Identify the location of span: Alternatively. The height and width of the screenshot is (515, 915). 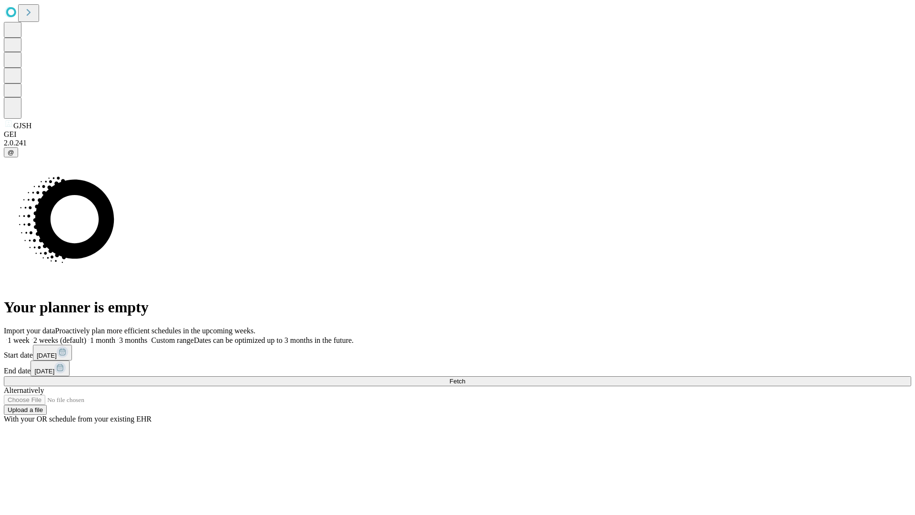
(24, 390).